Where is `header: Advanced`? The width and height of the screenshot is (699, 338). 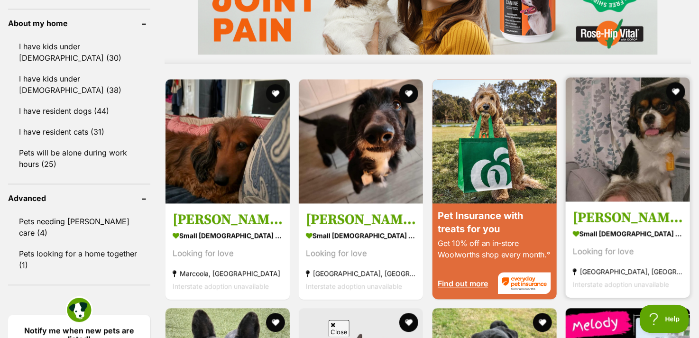
header: Advanced is located at coordinates (79, 198).